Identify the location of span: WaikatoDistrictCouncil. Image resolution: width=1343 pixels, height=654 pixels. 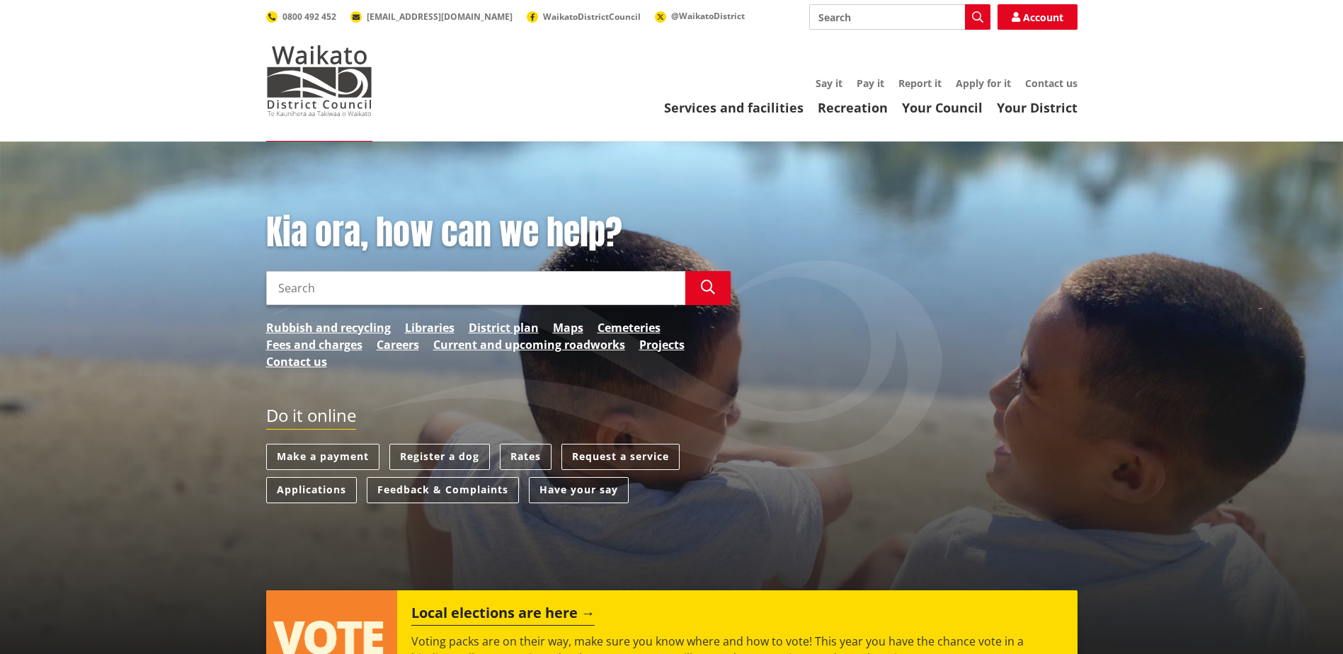
(592, 16).